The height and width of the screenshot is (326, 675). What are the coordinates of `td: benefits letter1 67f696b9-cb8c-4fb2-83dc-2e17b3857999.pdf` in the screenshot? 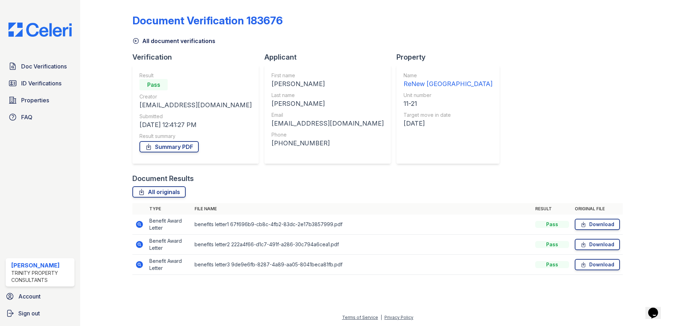 It's located at (362, 225).